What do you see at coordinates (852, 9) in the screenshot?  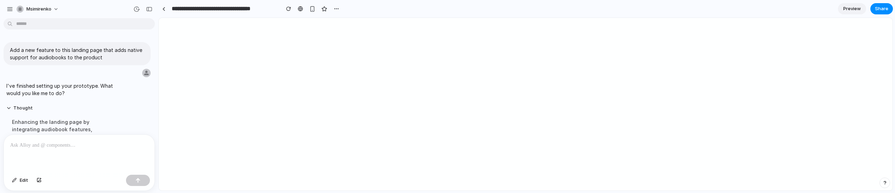 I see `a: Preview` at bounding box center [852, 9].